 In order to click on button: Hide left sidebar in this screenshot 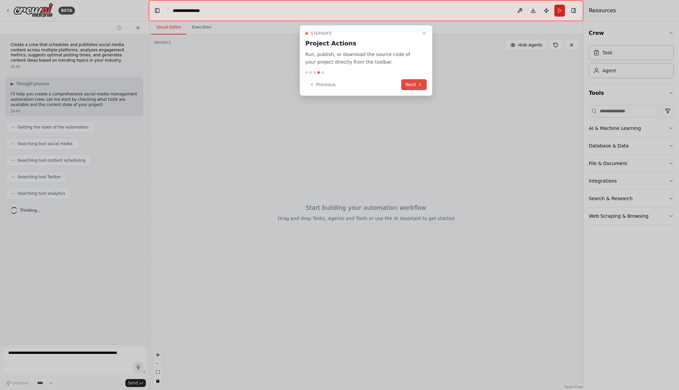, I will do `click(157, 11)`.